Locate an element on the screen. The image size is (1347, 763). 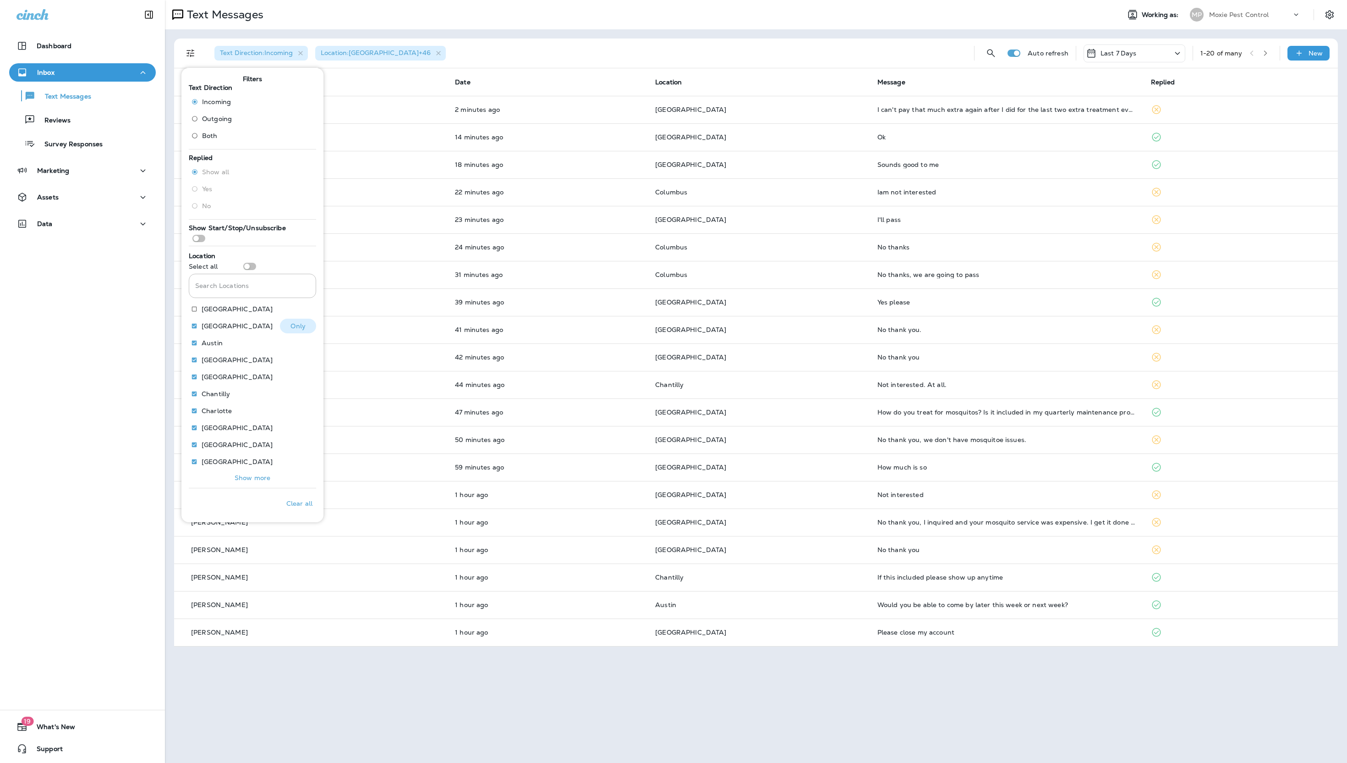
span: What's New is located at coordinates (51, 728).